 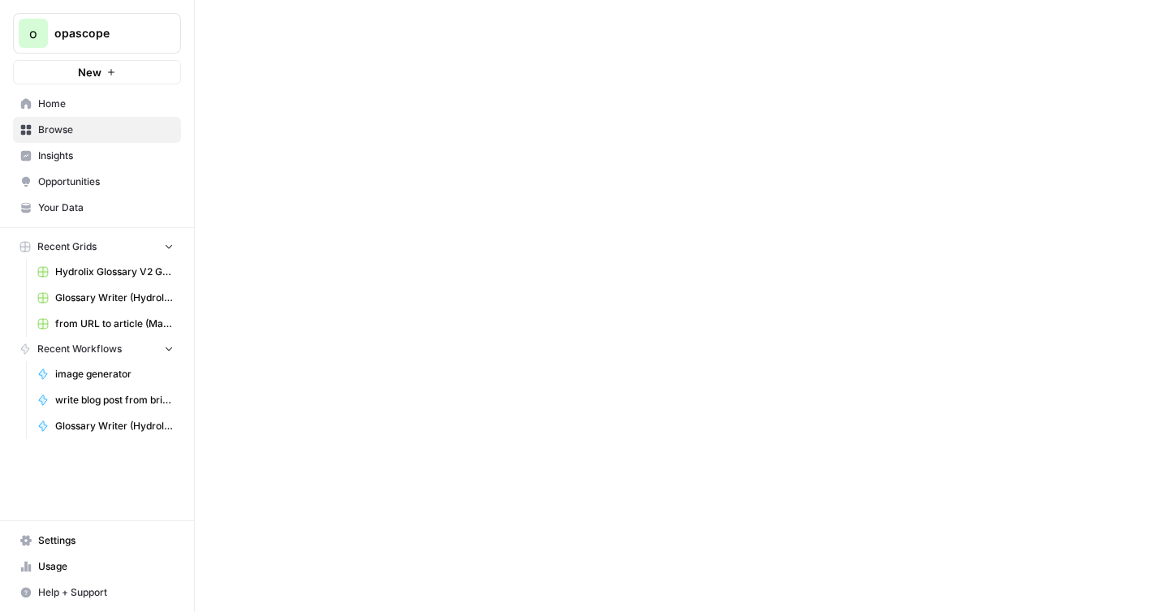 I want to click on a: Insights, so click(x=97, y=156).